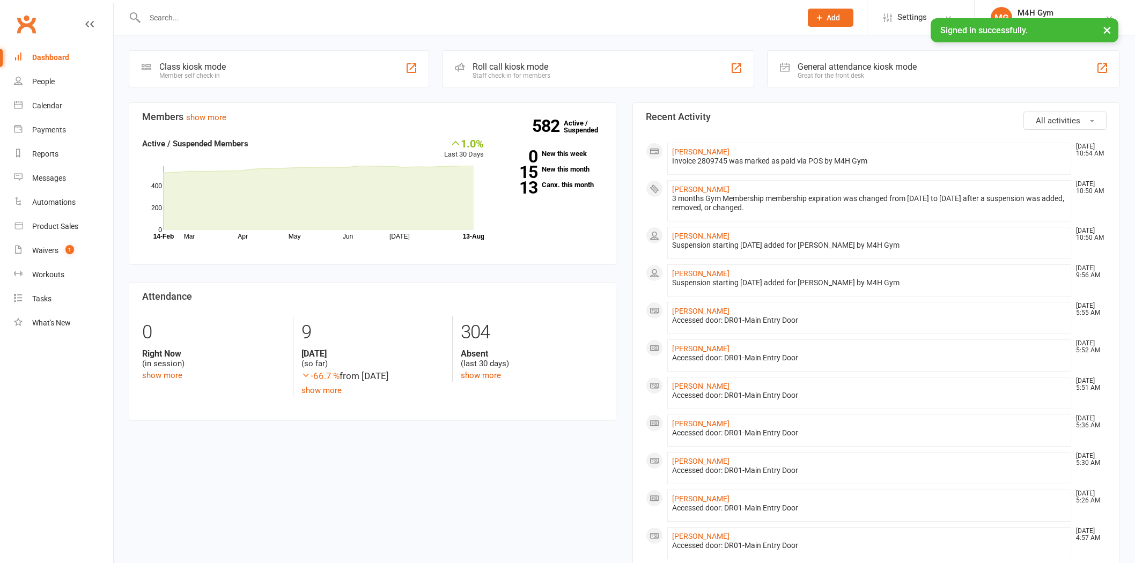 This screenshot has width=1135, height=563. What do you see at coordinates (45, 251) in the screenshot?
I see `div: Waivers` at bounding box center [45, 251].